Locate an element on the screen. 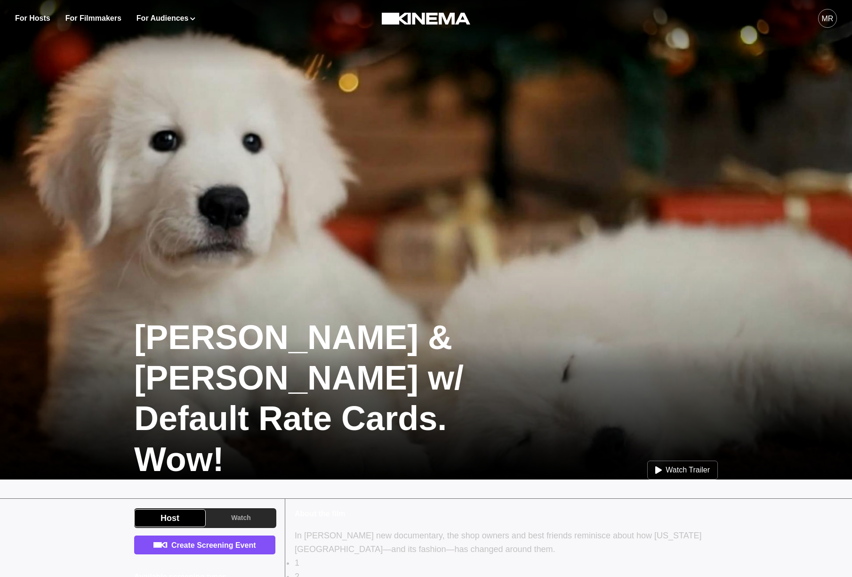 The height and width of the screenshot is (577, 852). div: MR is located at coordinates (828, 19).